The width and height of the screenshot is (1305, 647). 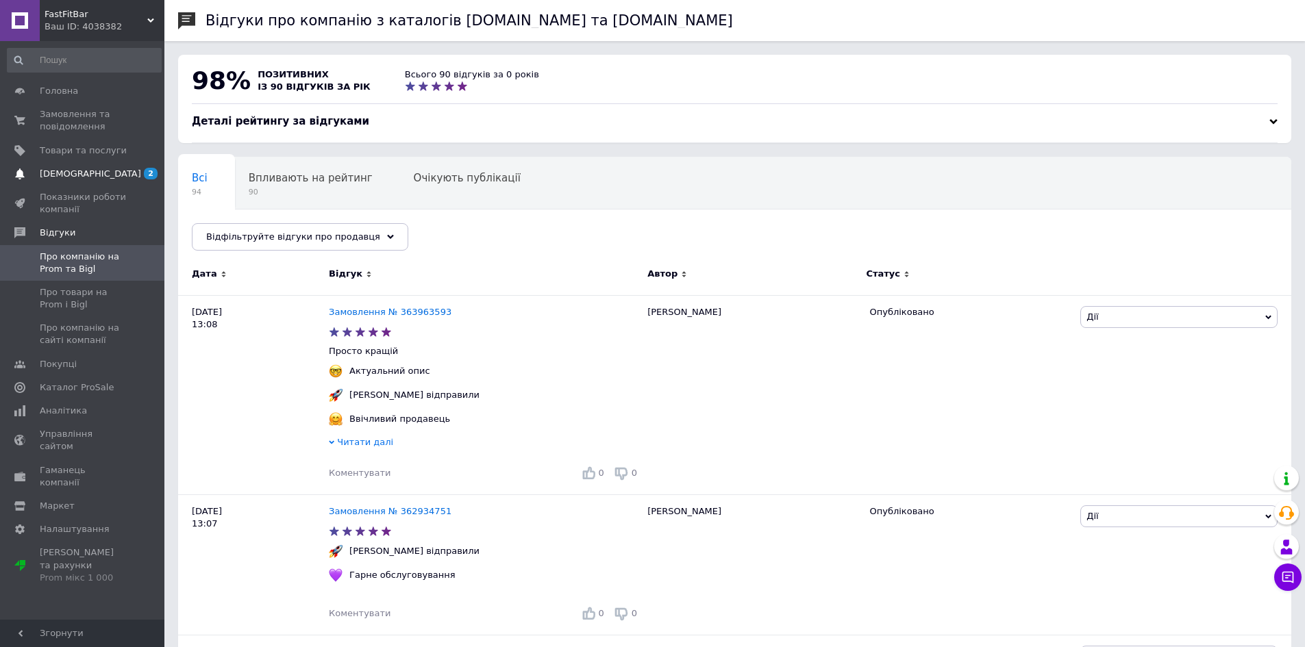 What do you see at coordinates (336, 575) in the screenshot?
I see `img: :purple_heart:` at bounding box center [336, 575].